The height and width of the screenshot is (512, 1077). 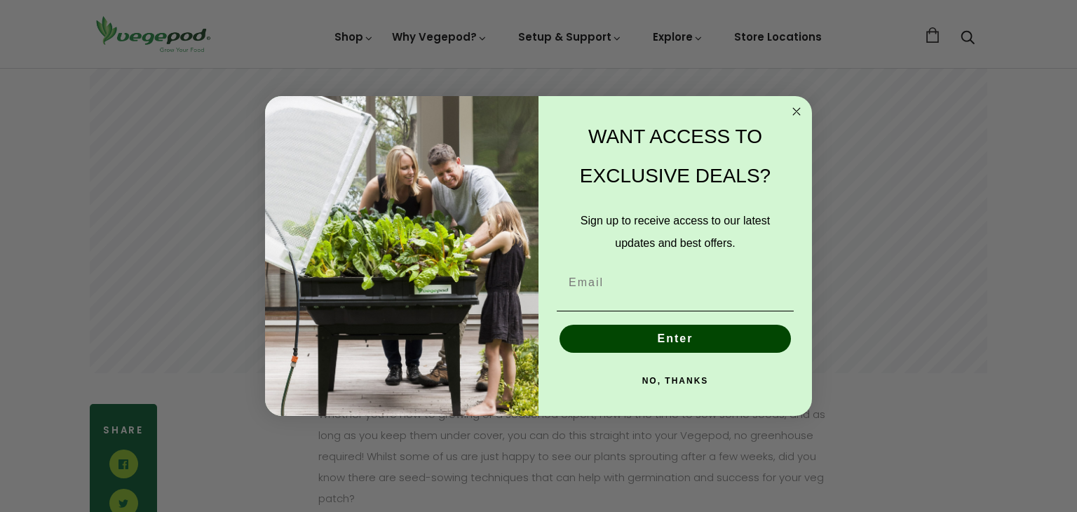 What do you see at coordinates (675, 156) in the screenshot?
I see `span: WANT ACCESS TO EXCLUSIVE DEALS?` at bounding box center [675, 156].